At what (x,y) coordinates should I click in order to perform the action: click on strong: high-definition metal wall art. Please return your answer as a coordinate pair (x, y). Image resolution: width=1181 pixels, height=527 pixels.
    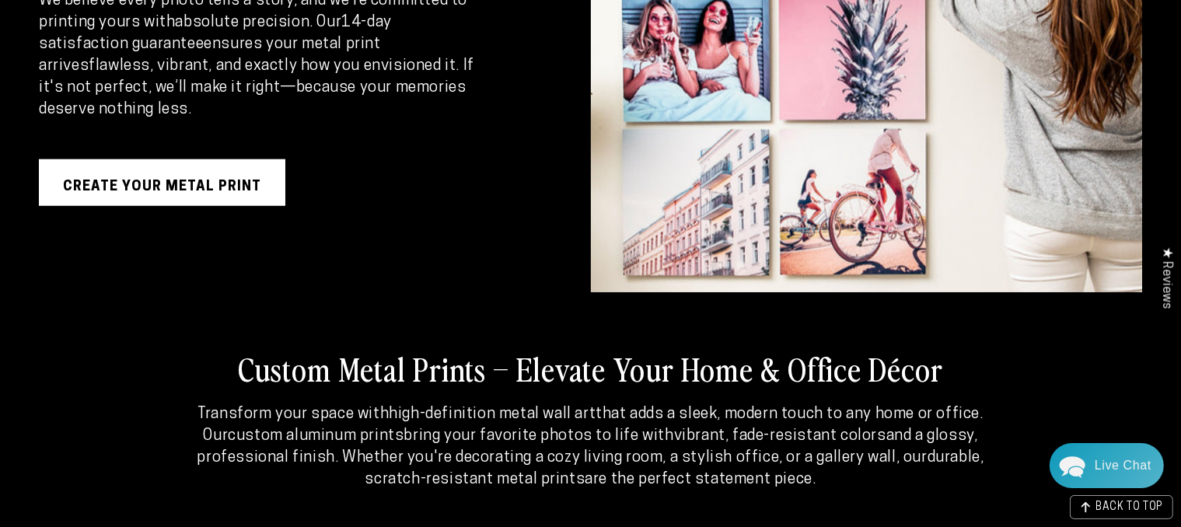
    Looking at the image, I should click on (492, 415).